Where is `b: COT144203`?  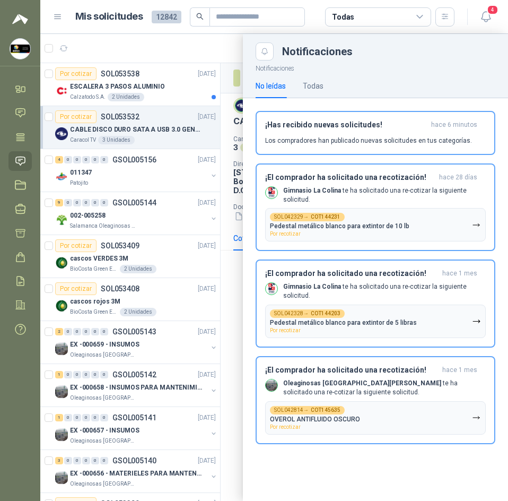 b: COT144203 is located at coordinates (326, 313).